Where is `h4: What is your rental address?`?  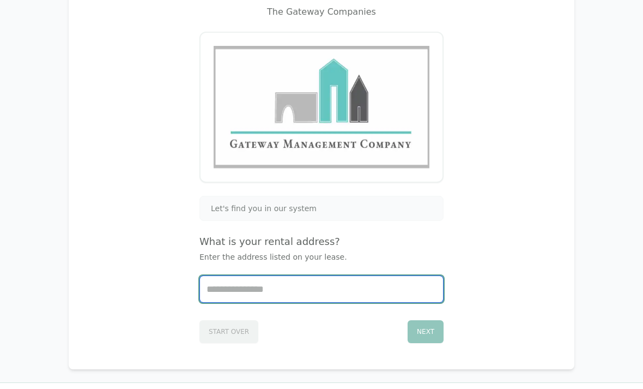
h4: What is your rental address? is located at coordinates (322, 242).